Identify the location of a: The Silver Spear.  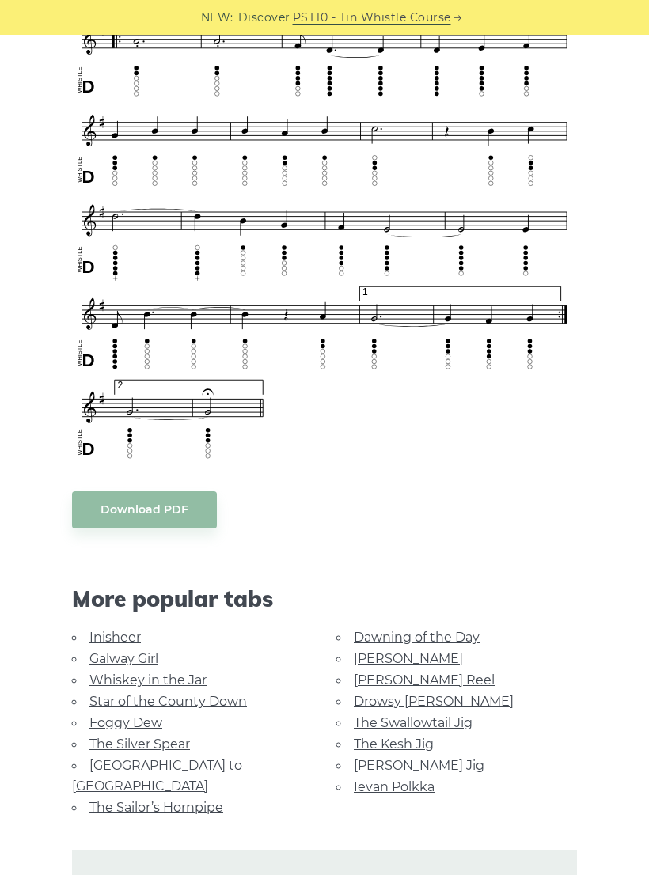
(139, 744).